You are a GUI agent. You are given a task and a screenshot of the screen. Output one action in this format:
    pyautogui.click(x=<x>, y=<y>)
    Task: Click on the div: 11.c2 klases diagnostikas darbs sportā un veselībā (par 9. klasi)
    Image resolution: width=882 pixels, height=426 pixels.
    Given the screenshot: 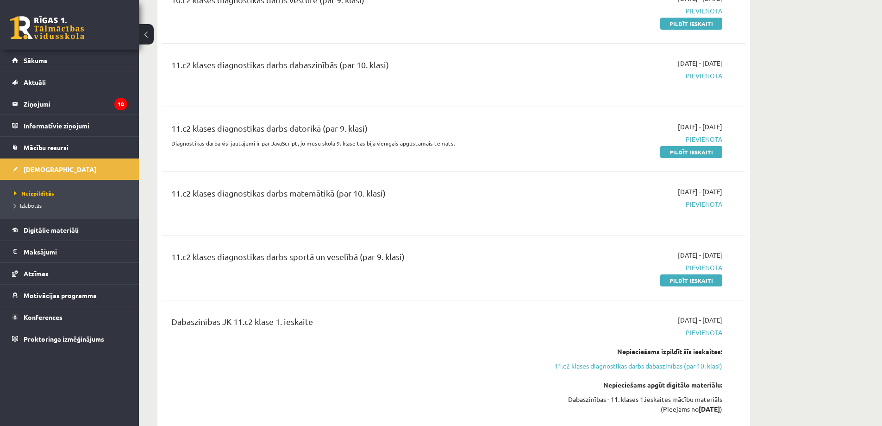 What is the action you would take?
    pyautogui.click(x=352, y=258)
    